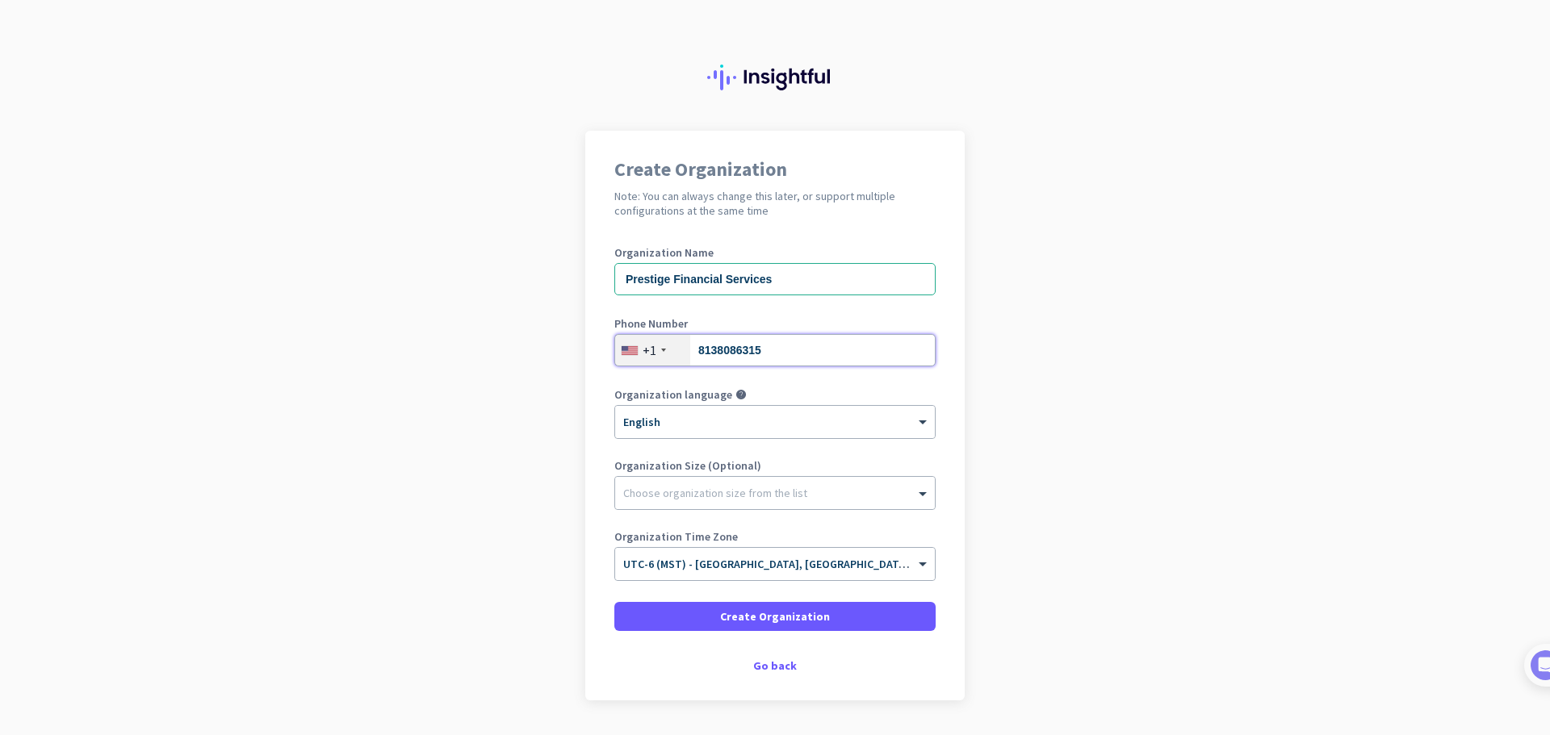 The width and height of the screenshot is (1550, 735). What do you see at coordinates (775, 350) in the screenshot?
I see `input: 201-555-0123` at bounding box center [775, 350].